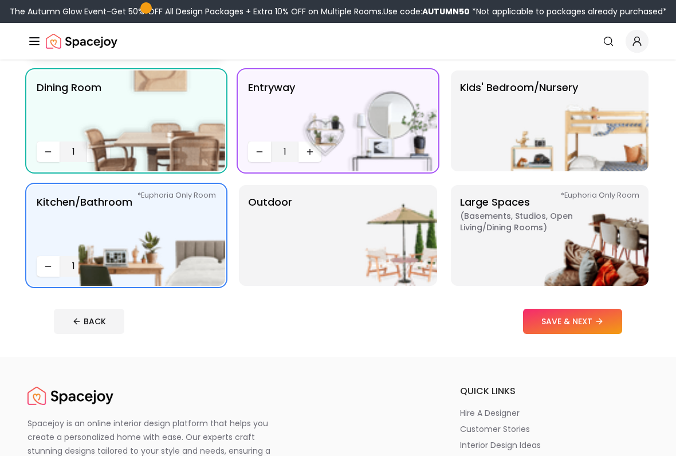  What do you see at coordinates (495, 429) in the screenshot?
I see `p: customer stories` at bounding box center [495, 429].